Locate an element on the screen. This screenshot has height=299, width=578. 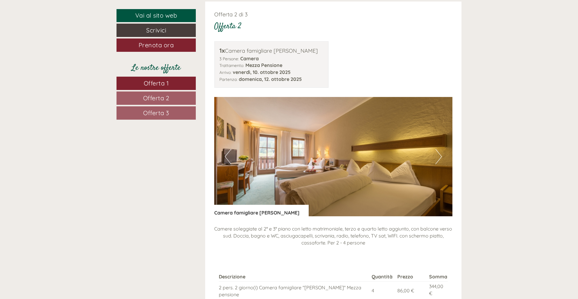
b: venerdì, 10. ottobre 2025 is located at coordinates (262, 72).